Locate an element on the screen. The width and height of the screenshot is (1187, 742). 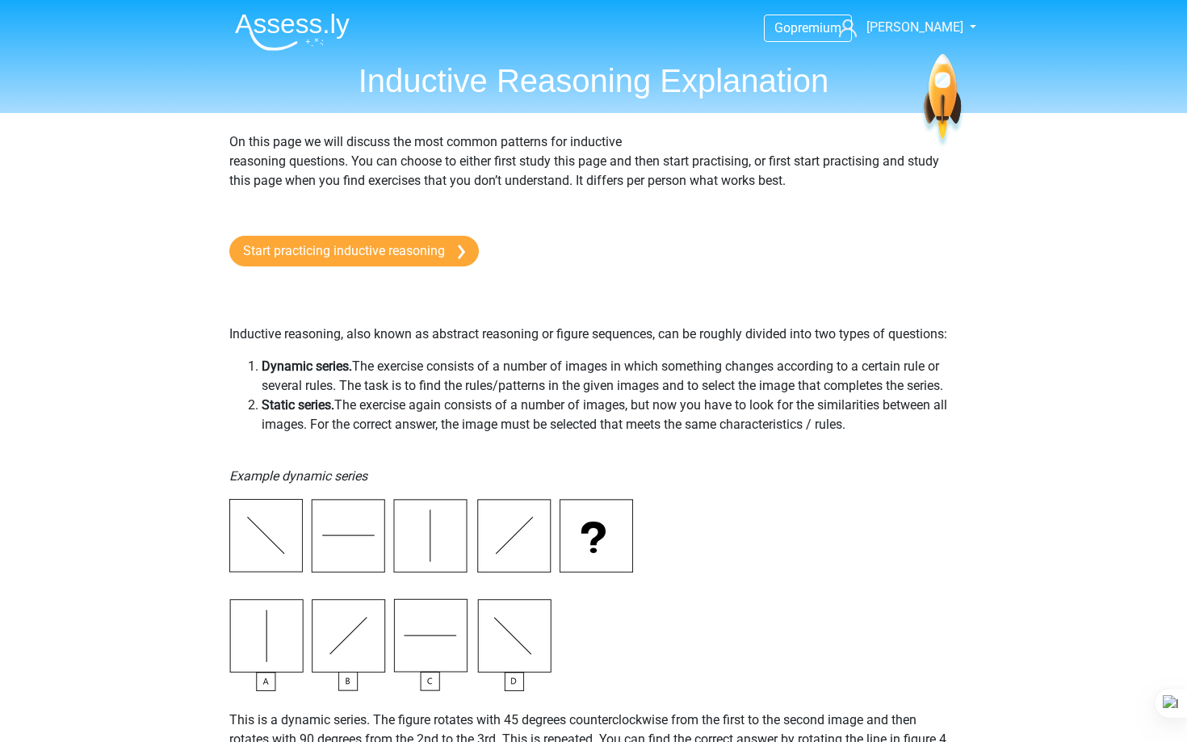
p: On this page we will discuss the most common patterns for inductive reasoning questions. You can ... is located at coordinates (594, 171).